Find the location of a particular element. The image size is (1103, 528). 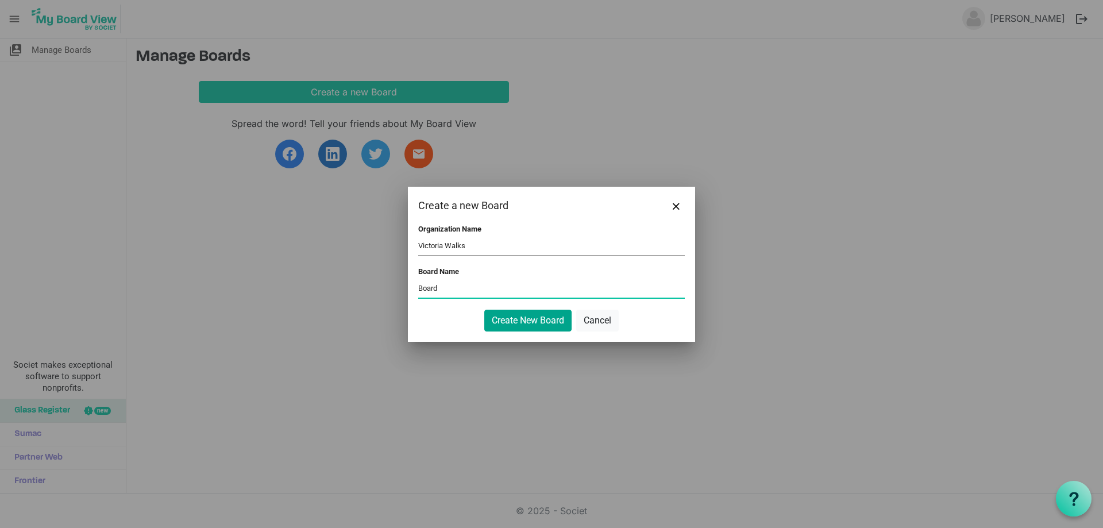

div: Create a new Board is located at coordinates (525, 206).